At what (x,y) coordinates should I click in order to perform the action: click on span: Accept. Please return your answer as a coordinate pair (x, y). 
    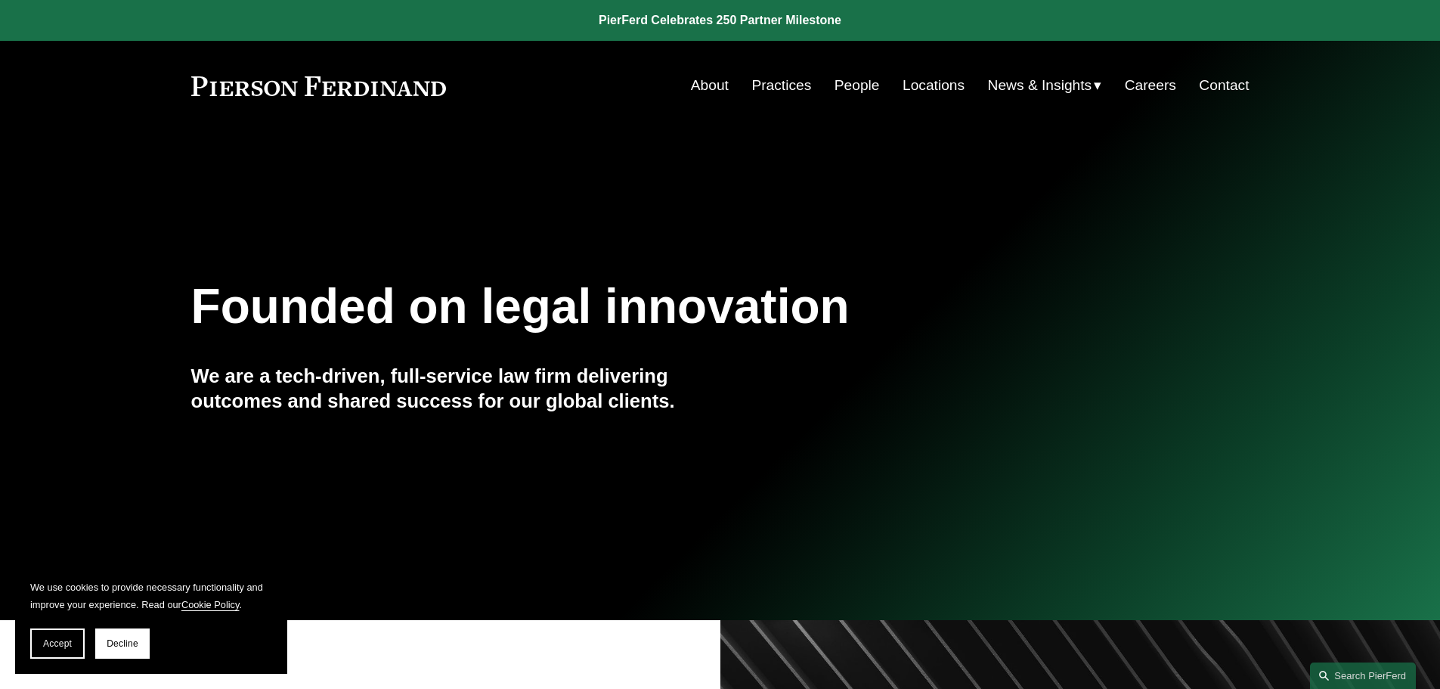
    Looking at the image, I should click on (57, 643).